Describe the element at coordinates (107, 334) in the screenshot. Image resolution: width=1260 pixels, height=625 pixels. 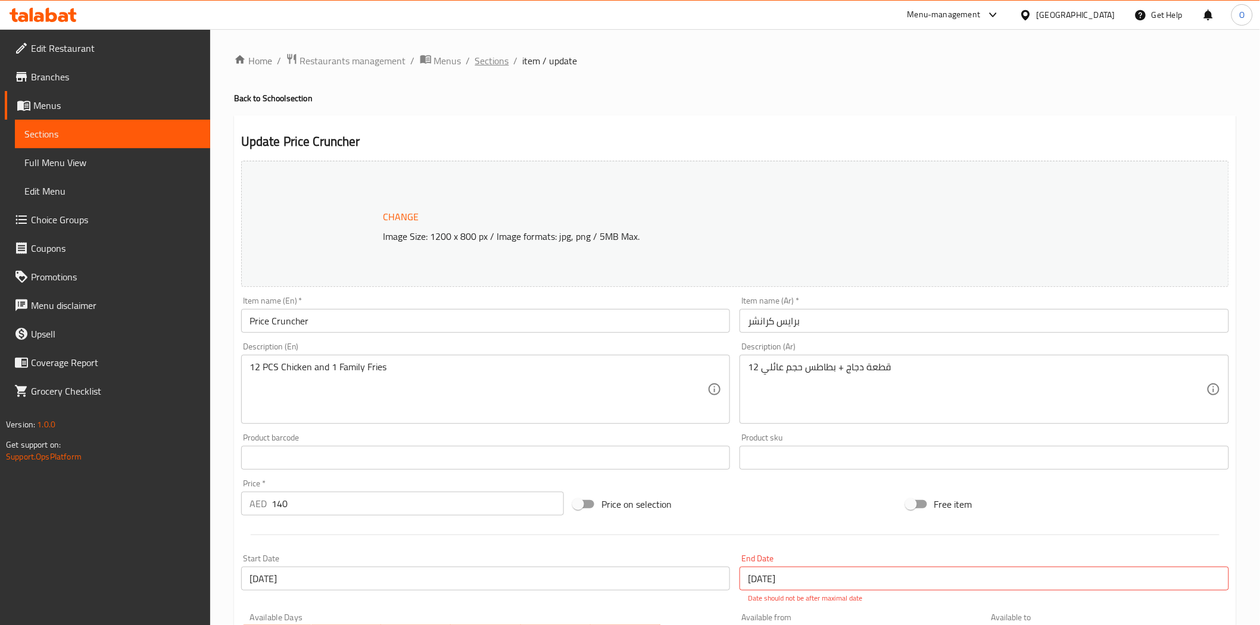
I see `a: Upsell` at that location.